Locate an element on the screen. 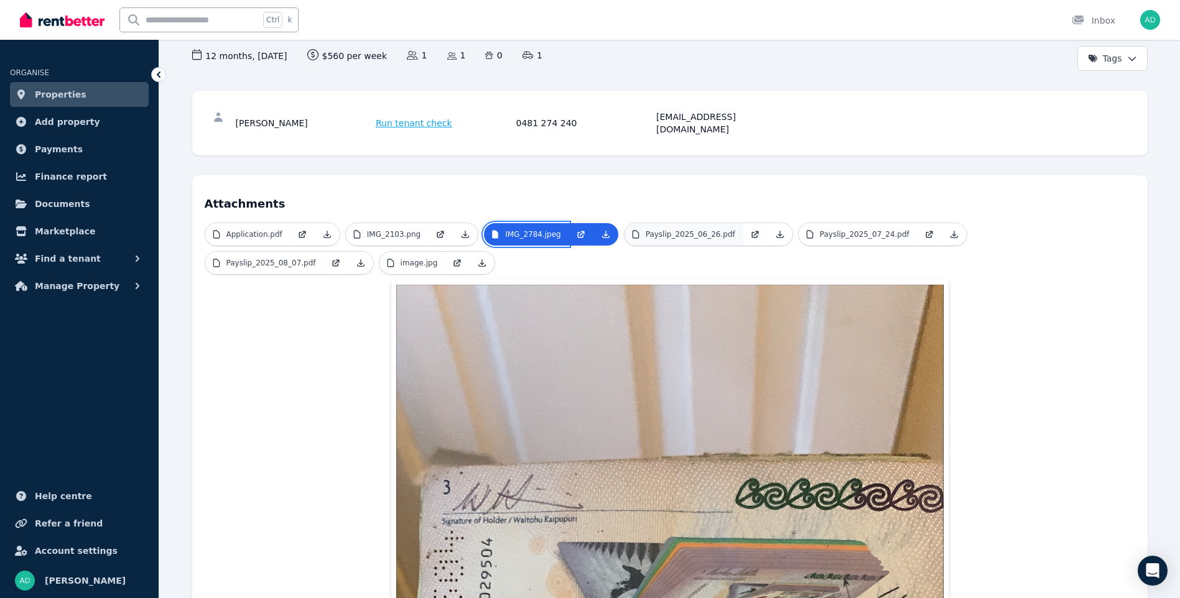  span: $560 per week is located at coordinates (347, 55).